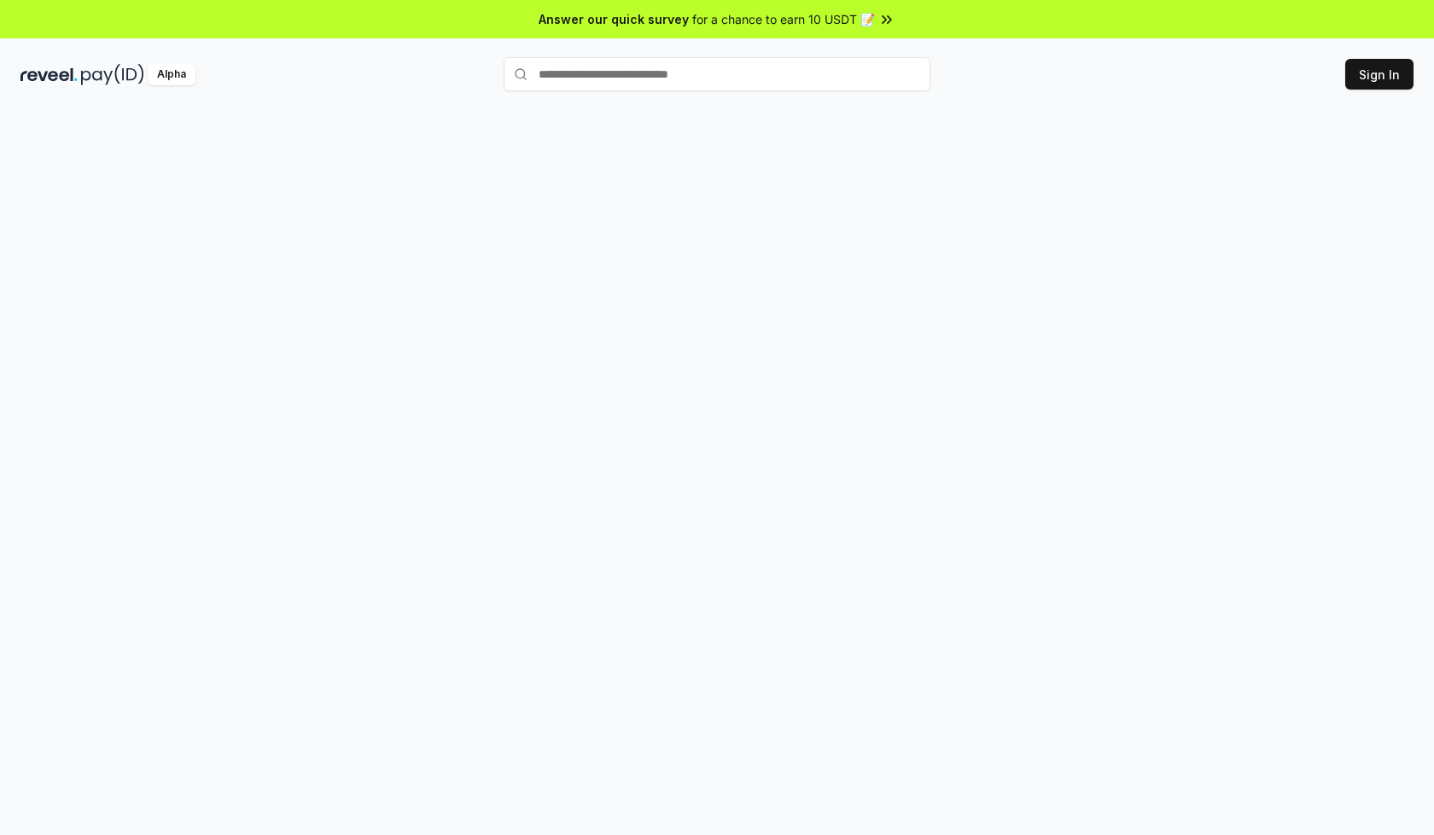 Image resolution: width=1434 pixels, height=835 pixels. What do you see at coordinates (49, 74) in the screenshot?
I see `img: reveel_dark` at bounding box center [49, 74].